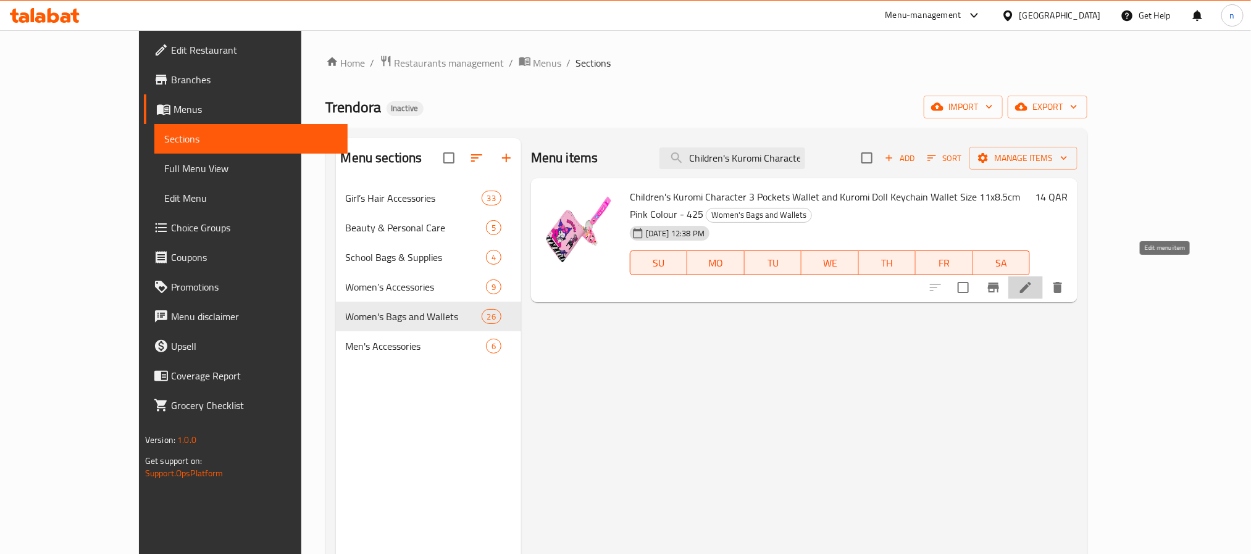  Describe the element at coordinates (246, 228) in the screenshot. I see `a: Choice Groups` at that location.